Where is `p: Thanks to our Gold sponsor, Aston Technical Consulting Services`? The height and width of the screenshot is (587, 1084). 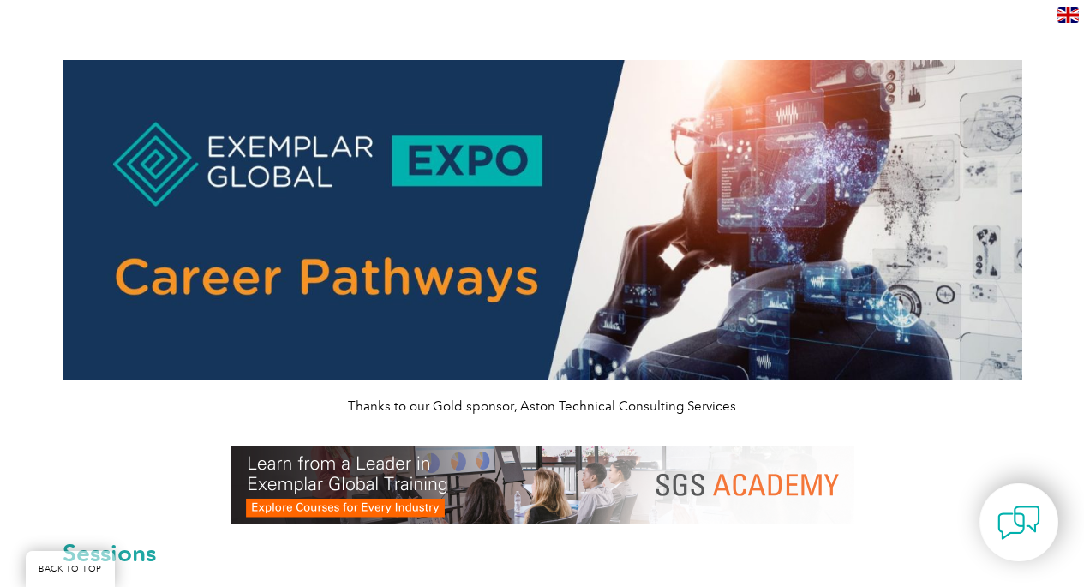
p: Thanks to our Gold sponsor, Aston Technical Consulting Services is located at coordinates (542, 406).